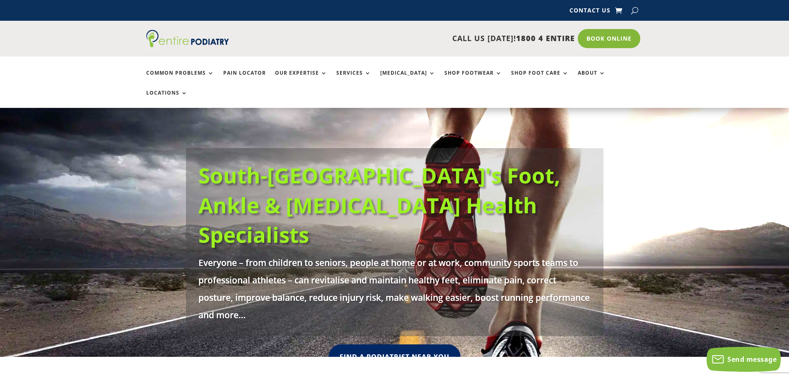  Describe the element at coordinates (244, 79) in the screenshot. I see `a: Pain Locator` at that location.